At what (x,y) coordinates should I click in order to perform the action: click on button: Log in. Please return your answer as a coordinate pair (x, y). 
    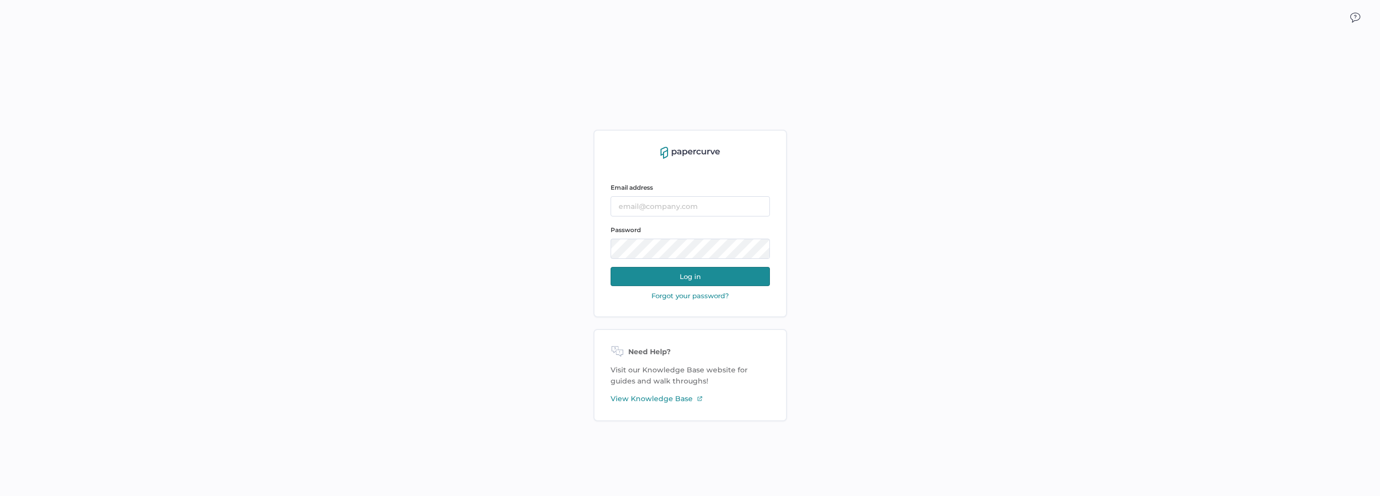
    Looking at the image, I should click on (690, 276).